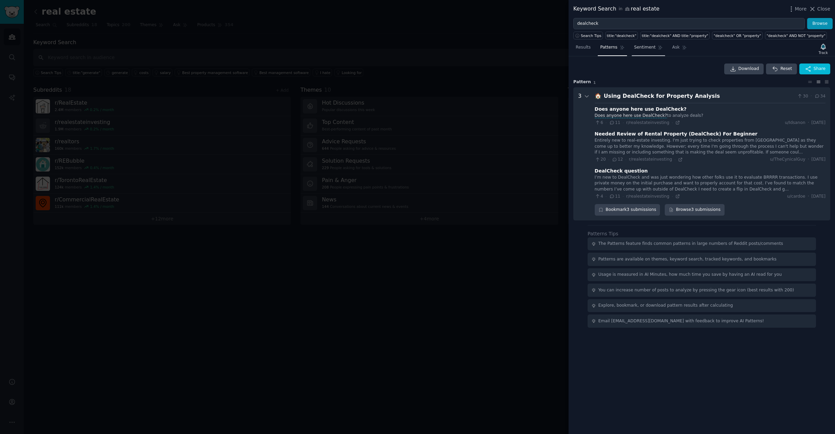 This screenshot has height=434, width=835. What do you see at coordinates (609, 48) in the screenshot?
I see `span: Patterns` at bounding box center [609, 48].